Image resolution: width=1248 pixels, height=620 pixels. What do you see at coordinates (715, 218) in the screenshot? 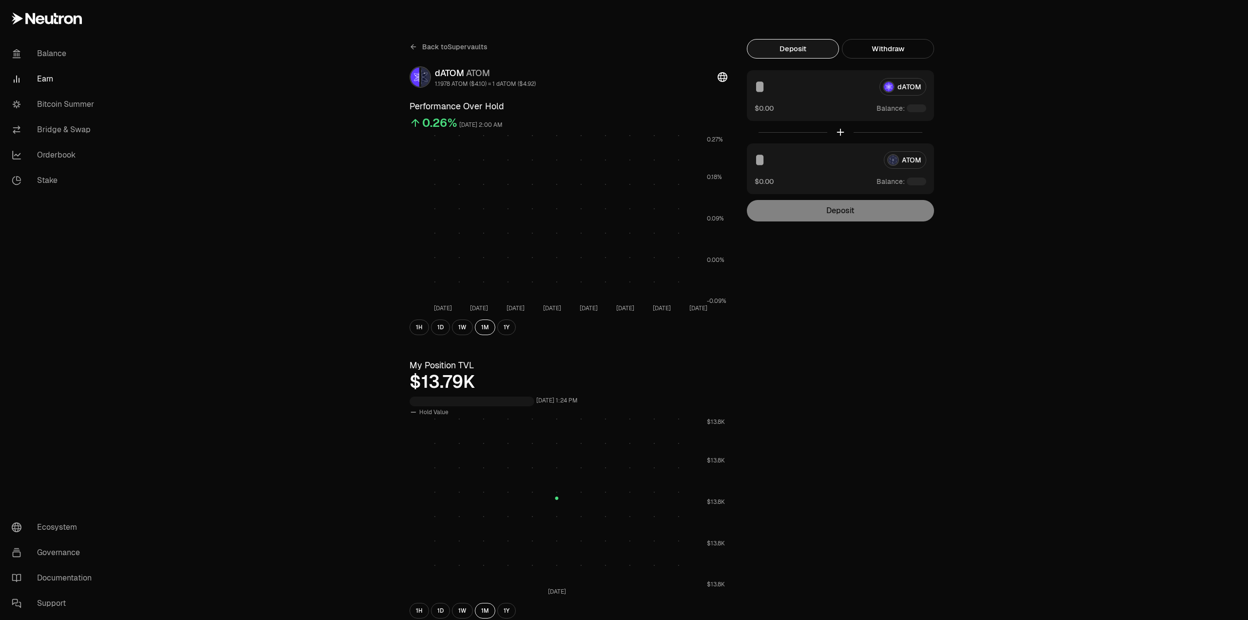
I see `tspan: 0.09%` at bounding box center [715, 218].